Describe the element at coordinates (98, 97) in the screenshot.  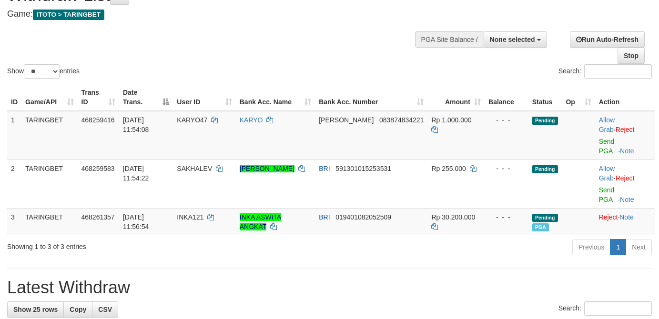
I see `th: Trans ID: activate to sort column ascending` at that location.